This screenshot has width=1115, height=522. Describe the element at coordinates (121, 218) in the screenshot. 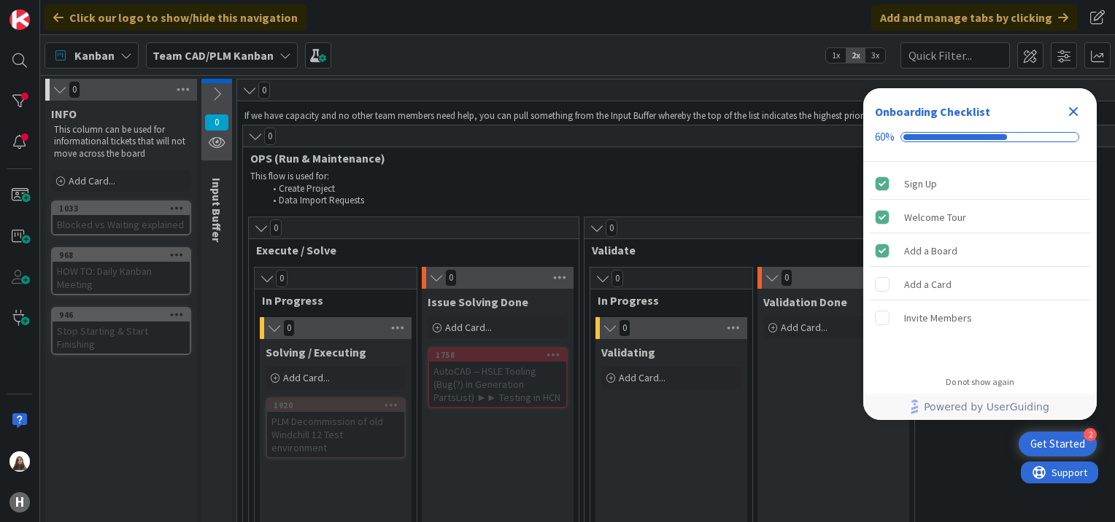

I see `a: 1033Blocked vs Waiting explained` at that location.